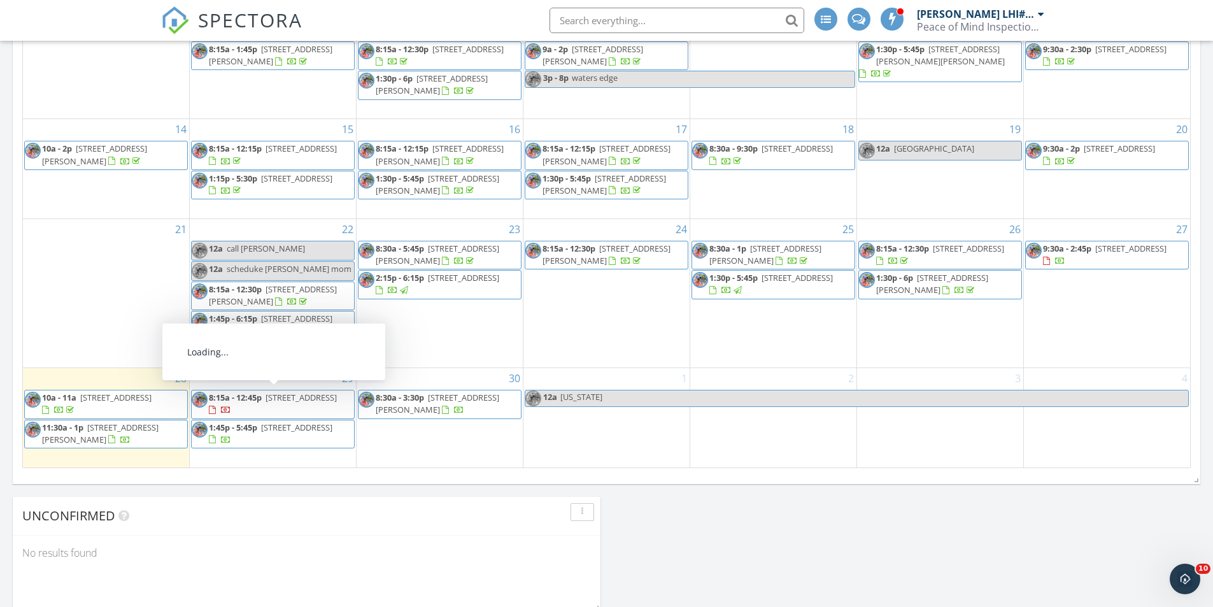 Image resolution: width=1213 pixels, height=607 pixels. I want to click on a: Go to October 3, 2025, so click(1018, 378).